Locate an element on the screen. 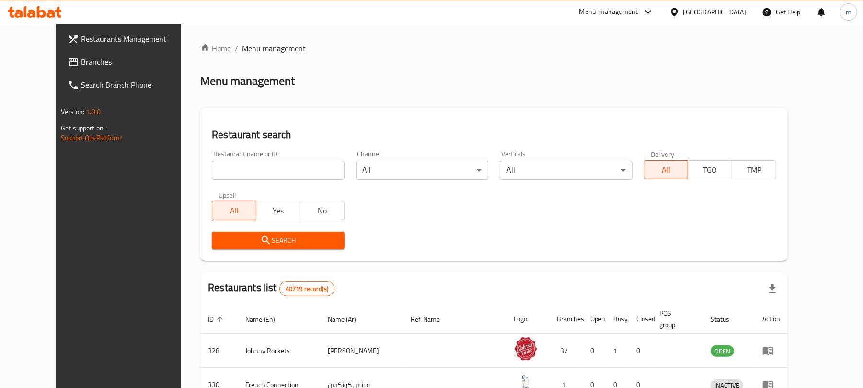 The image size is (863, 388). div: OPEN is located at coordinates (722, 351).